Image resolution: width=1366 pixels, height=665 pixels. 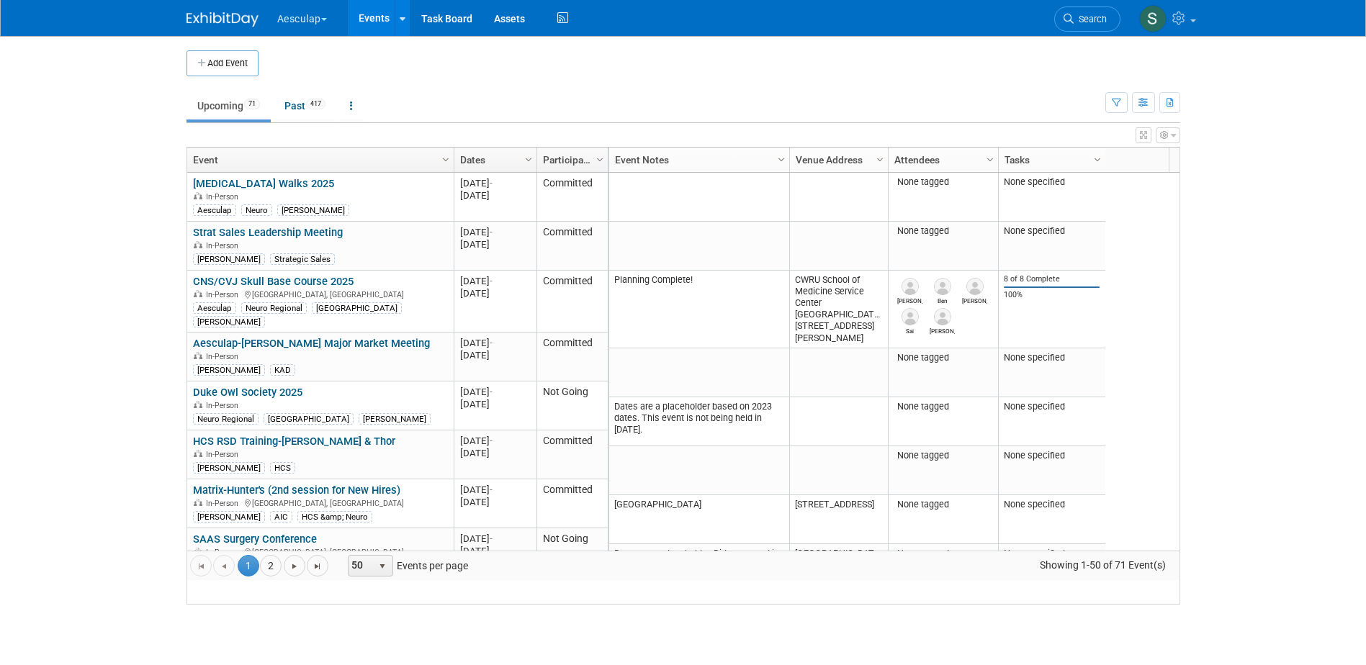 I want to click on a: Tasks, so click(x=1050, y=160).